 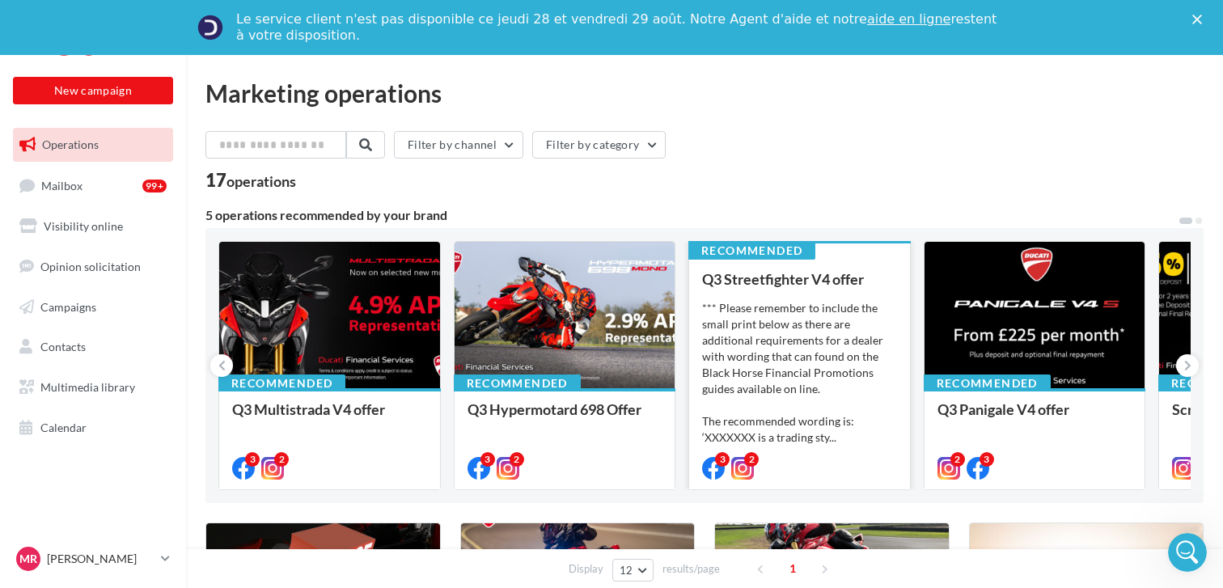 What do you see at coordinates (93, 387) in the screenshot?
I see `a: Multimedia library` at bounding box center [93, 387].